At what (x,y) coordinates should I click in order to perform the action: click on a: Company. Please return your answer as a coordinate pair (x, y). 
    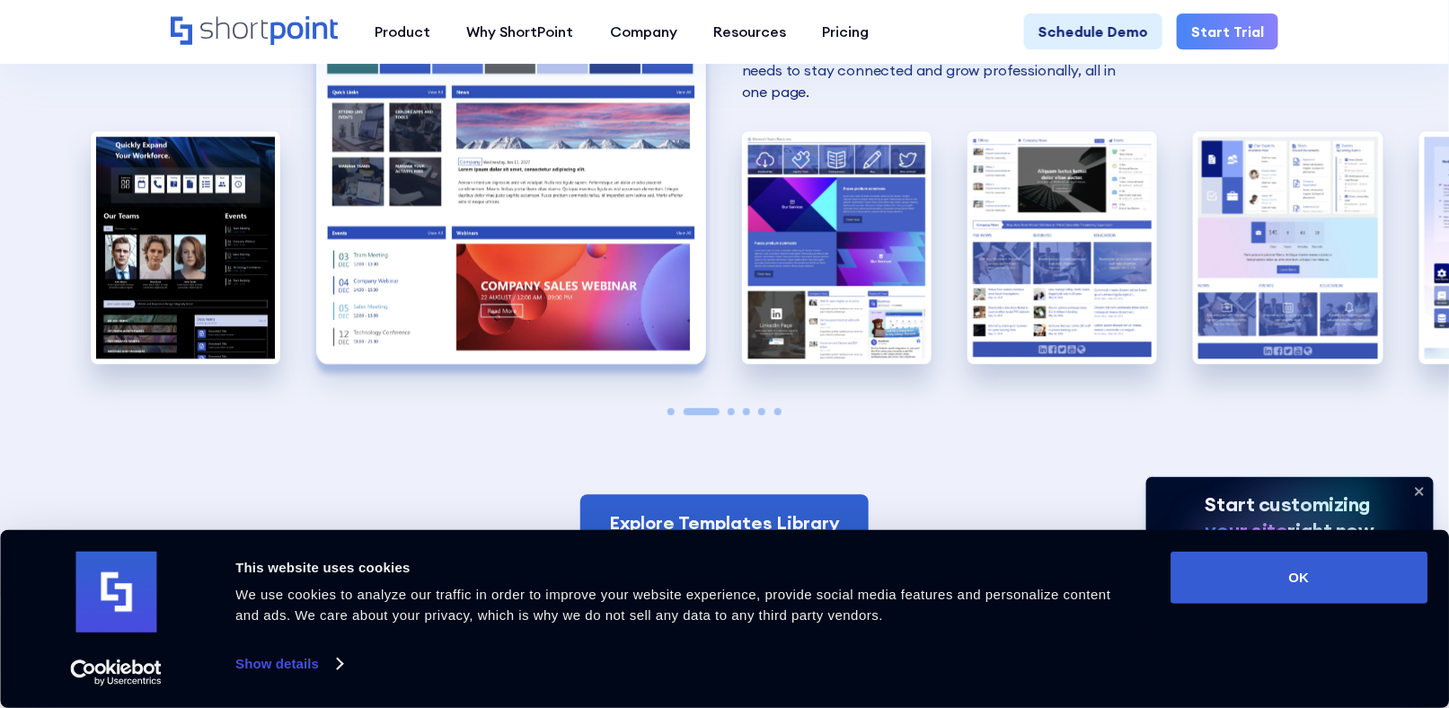
    Looking at the image, I should click on (643, 31).